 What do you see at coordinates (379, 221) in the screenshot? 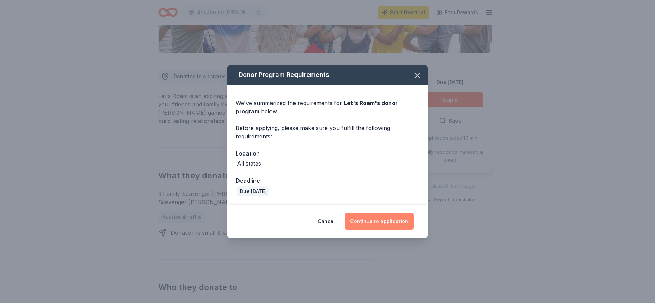
I see `button: Continue to application` at bounding box center [379, 221].